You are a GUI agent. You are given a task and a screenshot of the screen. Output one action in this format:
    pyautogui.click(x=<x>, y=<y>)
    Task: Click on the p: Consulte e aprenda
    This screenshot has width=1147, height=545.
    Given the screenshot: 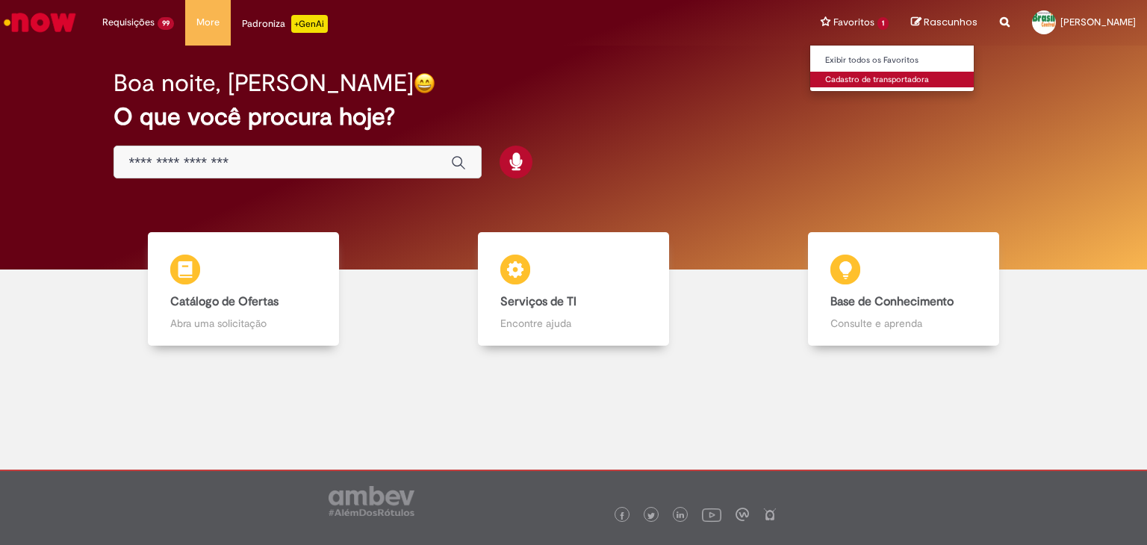 What is the action you would take?
    pyautogui.click(x=904, y=323)
    